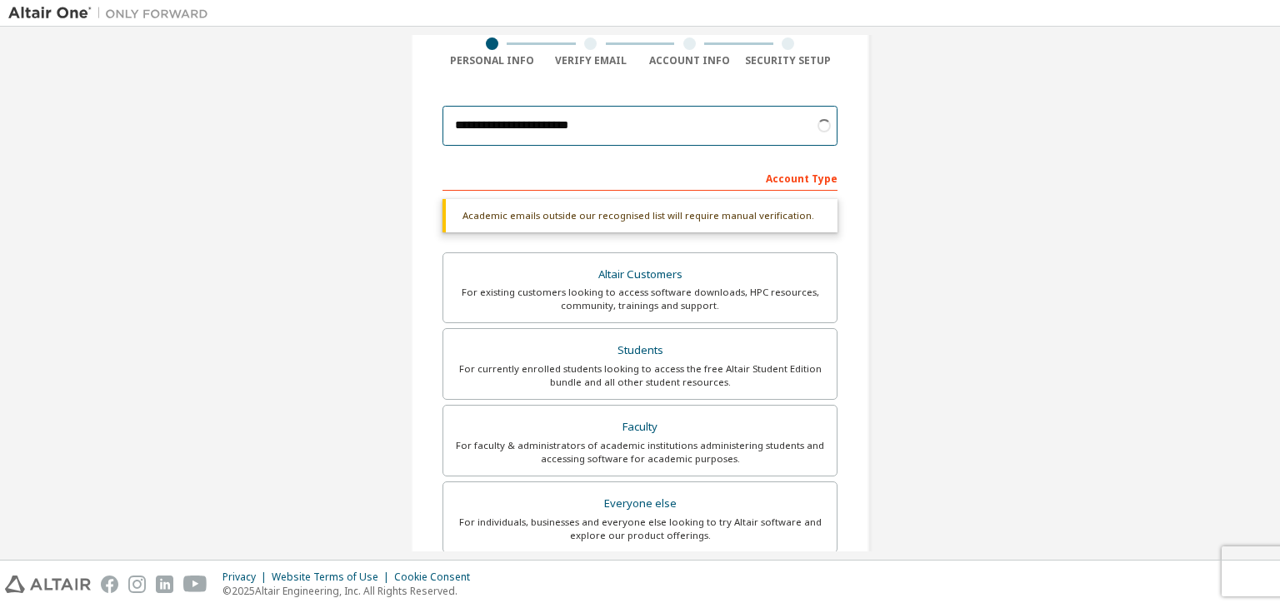 Image resolution: width=1280 pixels, height=608 pixels. What do you see at coordinates (137, 584) in the screenshot?
I see `img: instagram.svg` at bounding box center [137, 584].